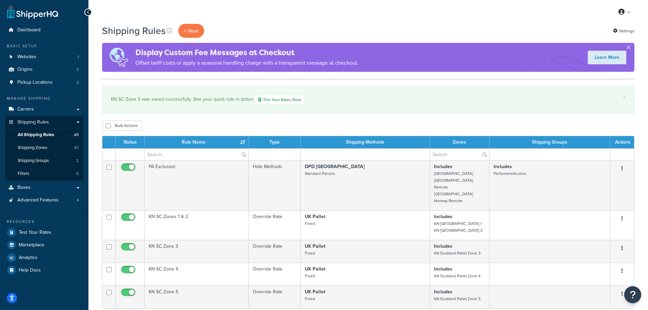 The width and height of the screenshot is (648, 310). What do you see at coordinates (44, 245) in the screenshot?
I see `a: Marketplace` at bounding box center [44, 245].